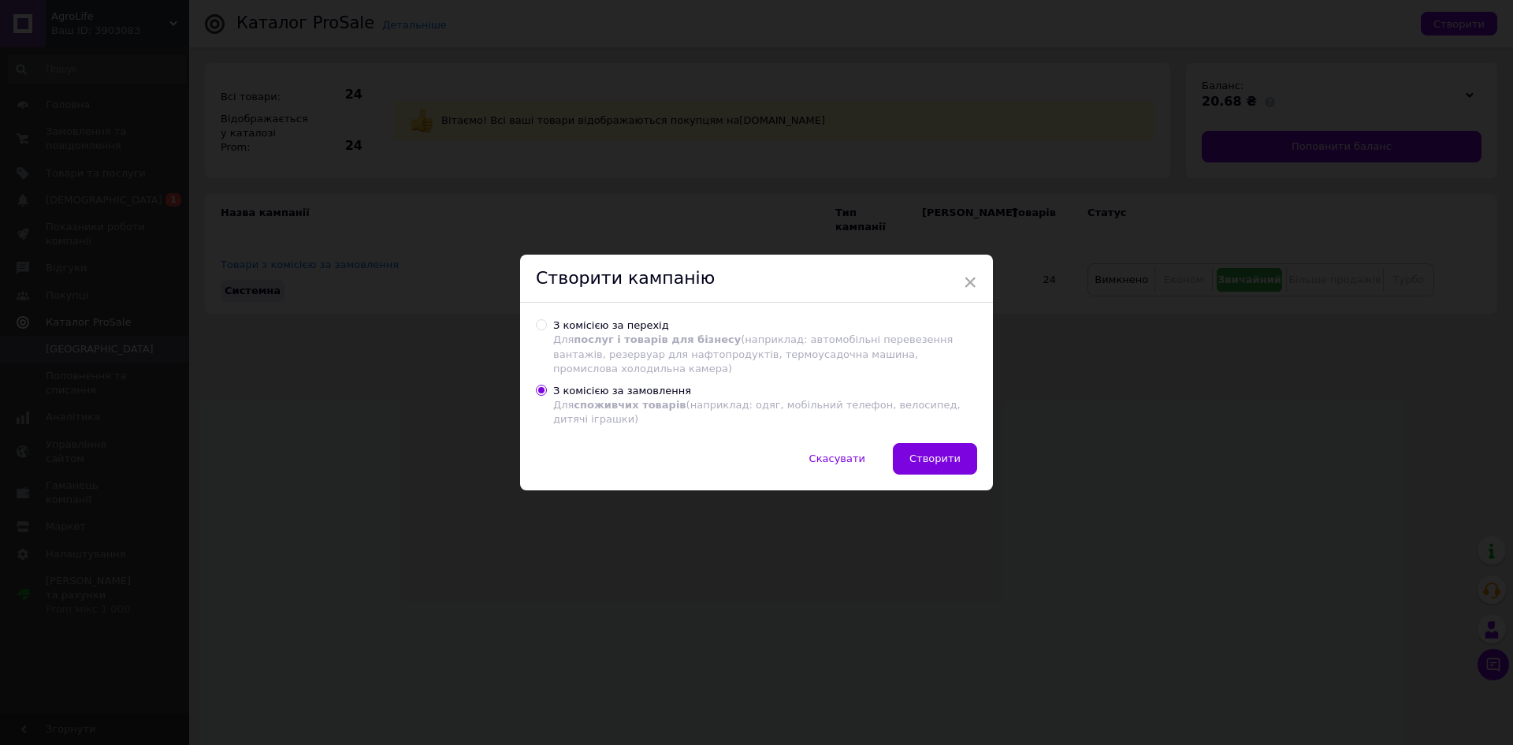 The width and height of the screenshot is (1513, 745). What do you see at coordinates (657, 339) in the screenshot?
I see `span: послуг і товарів для бізнесу` at bounding box center [657, 339].